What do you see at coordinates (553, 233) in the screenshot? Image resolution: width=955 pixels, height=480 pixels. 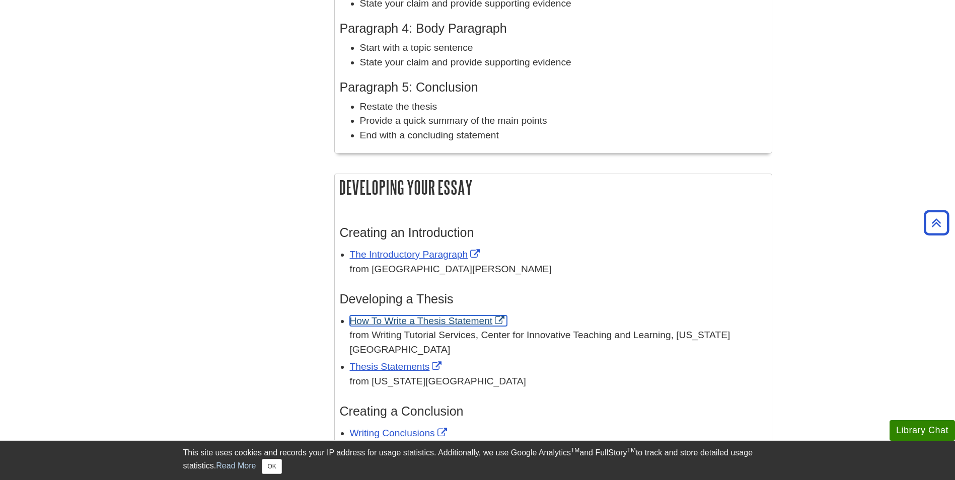 I see `h3: Creating an Introduction` at bounding box center [553, 233].